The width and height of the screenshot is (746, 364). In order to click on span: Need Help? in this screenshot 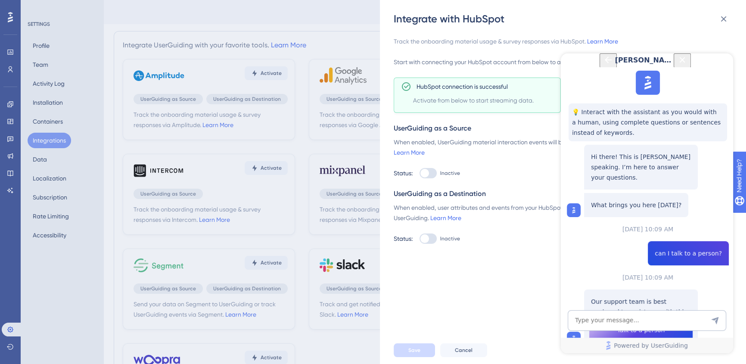, I will do `click(37, 7)`.